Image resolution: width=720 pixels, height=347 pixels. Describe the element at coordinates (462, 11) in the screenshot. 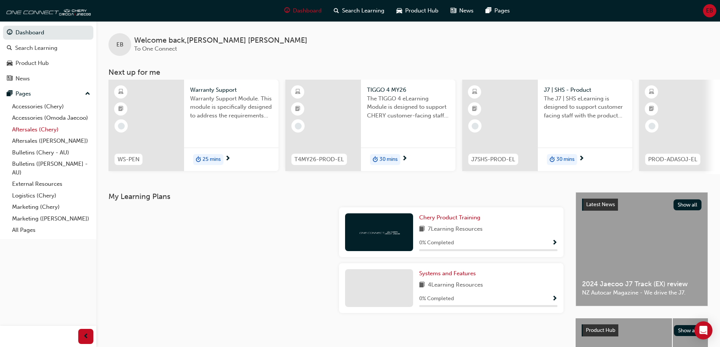

I see `a: news-iconNews` at that location.